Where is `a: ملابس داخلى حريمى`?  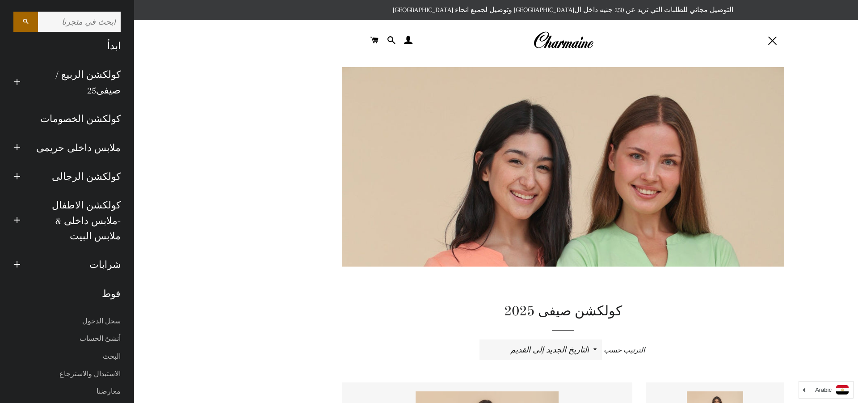
a: ملابس داخلى حريمى is located at coordinates (77, 148).